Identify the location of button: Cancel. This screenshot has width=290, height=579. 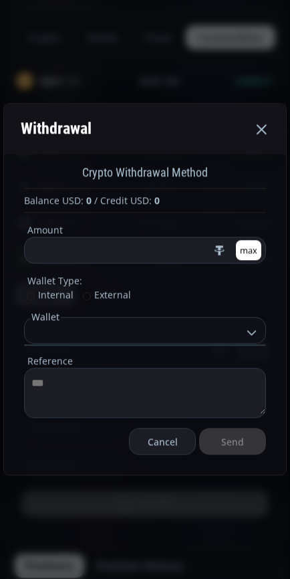
(162, 442).